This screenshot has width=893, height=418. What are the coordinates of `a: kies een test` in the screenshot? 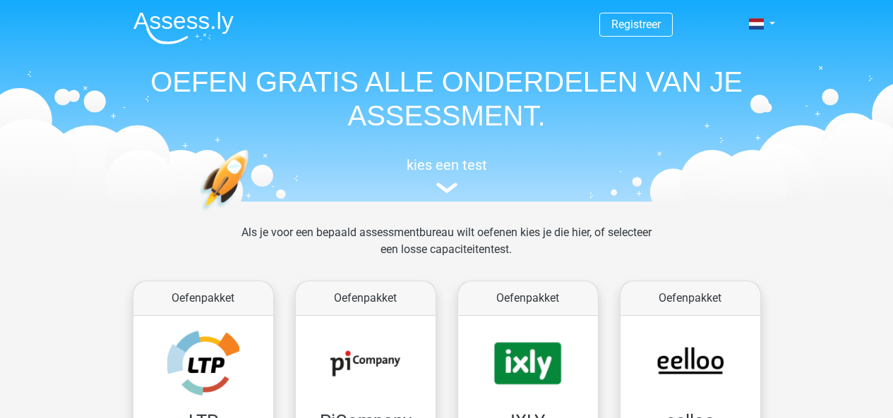 It's located at (447, 175).